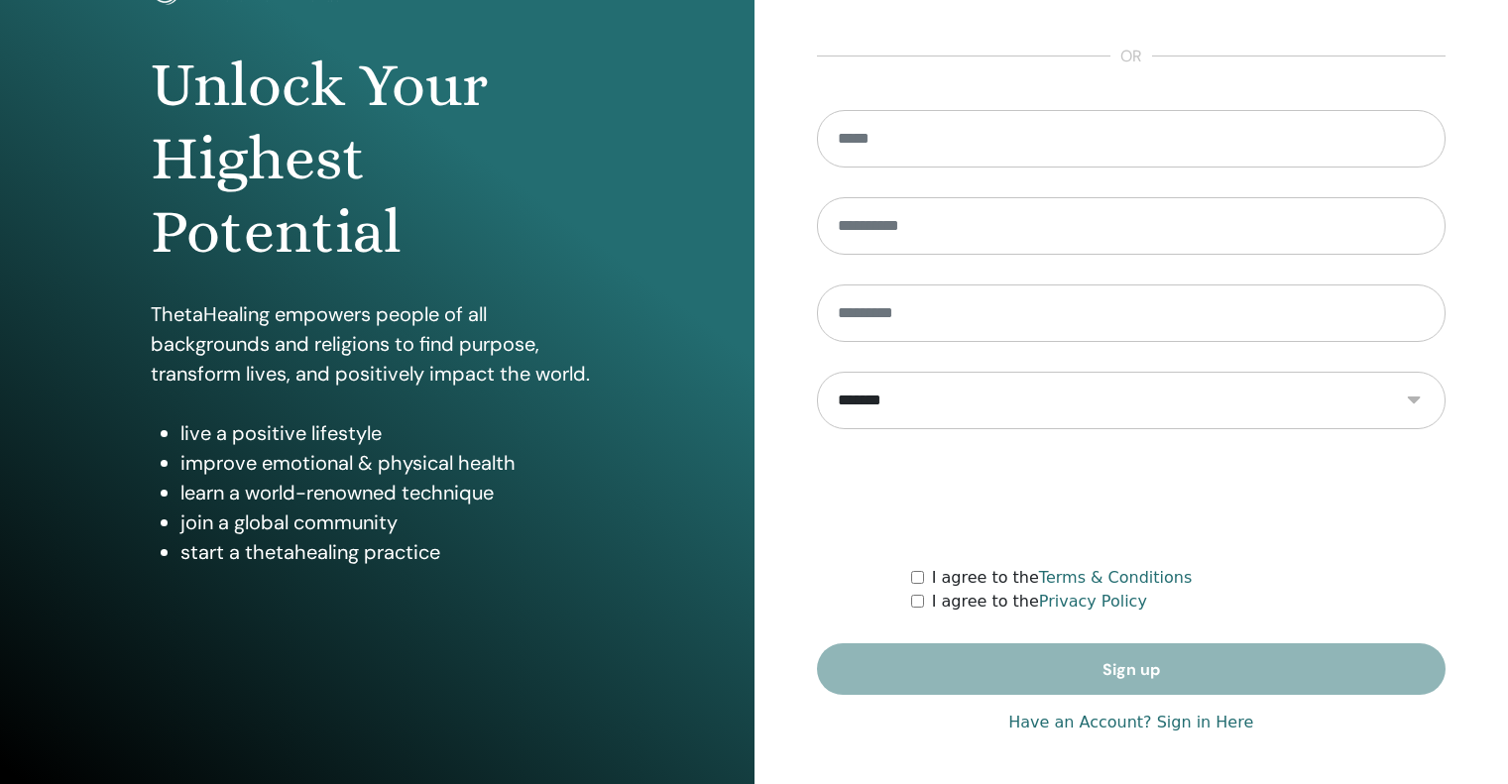 This screenshot has width=1508, height=784. What do you see at coordinates (1116, 577) in the screenshot?
I see `a: Terms & Conditions` at bounding box center [1116, 577].